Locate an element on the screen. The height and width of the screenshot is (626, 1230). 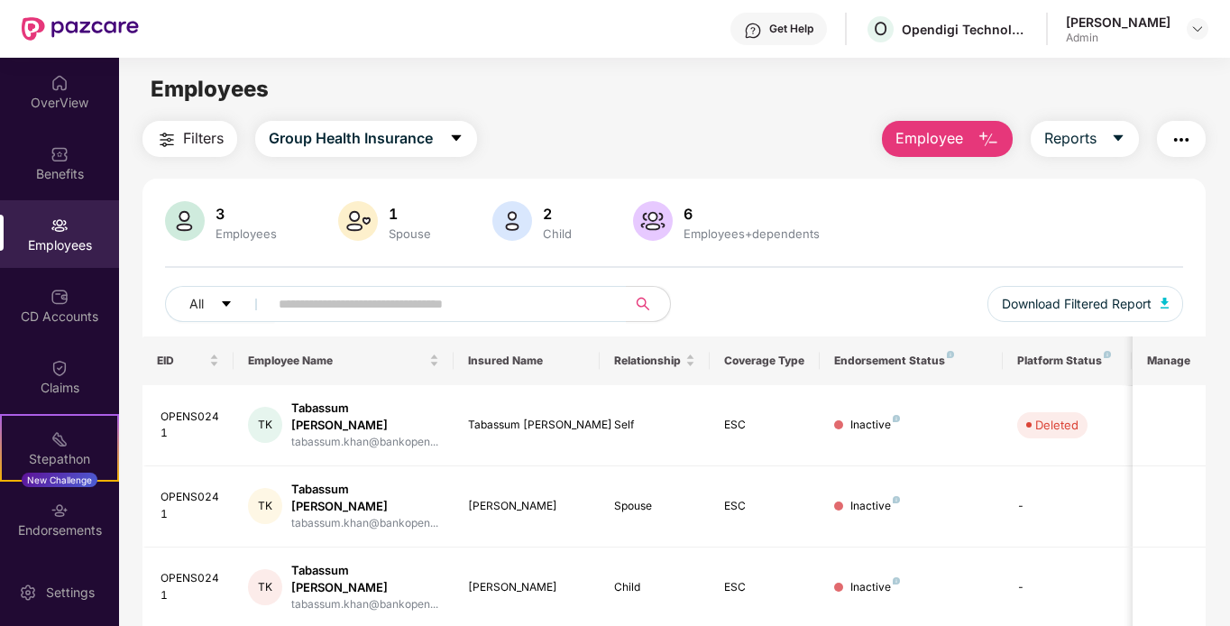
img: svg+xml;base64,PHN2ZyBpZD0iSGVscC0zMngzMiIgeG1sbnM9Imh0dHA6Ly93d3cudzMub3JnLzIwMDAvc3ZnIiB3aWR0aD... is located at coordinates (753, 31).